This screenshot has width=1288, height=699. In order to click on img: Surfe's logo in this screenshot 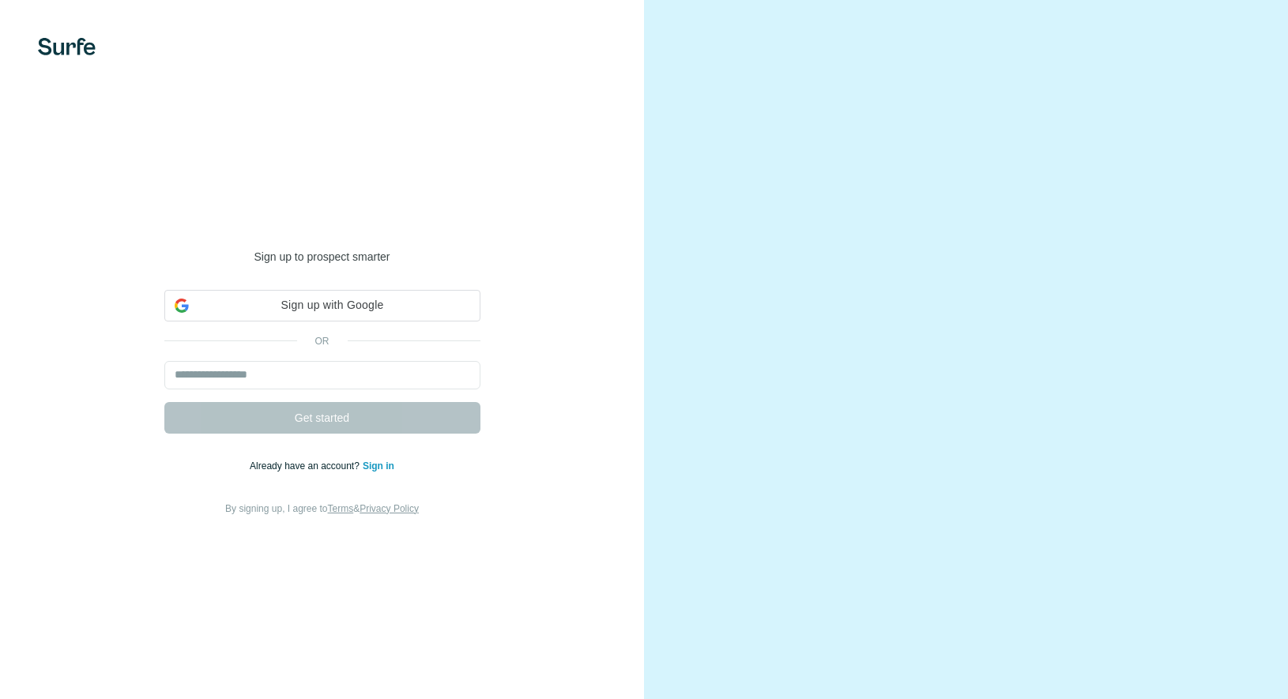, I will do `click(66, 47)`.